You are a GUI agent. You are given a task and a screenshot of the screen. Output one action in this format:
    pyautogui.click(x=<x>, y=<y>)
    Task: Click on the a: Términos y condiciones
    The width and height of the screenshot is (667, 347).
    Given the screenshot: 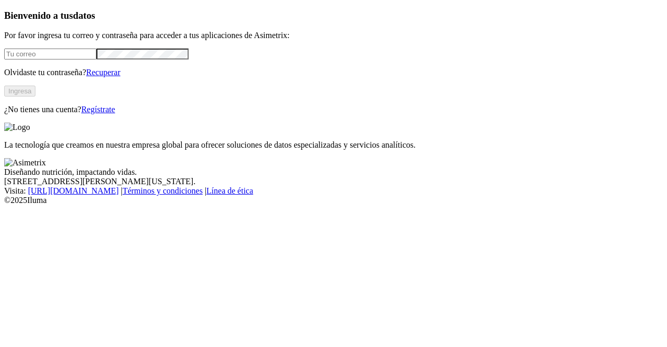 What is the action you would take?
    pyautogui.click(x=163, y=190)
    